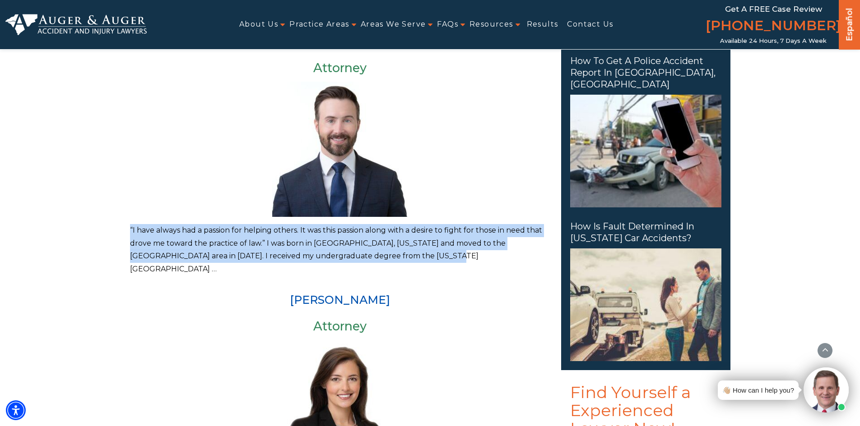 This screenshot has height=426, width=860. Describe the element at coordinates (340, 149) in the screenshot. I see `img: Hunter Gillespie` at that location.